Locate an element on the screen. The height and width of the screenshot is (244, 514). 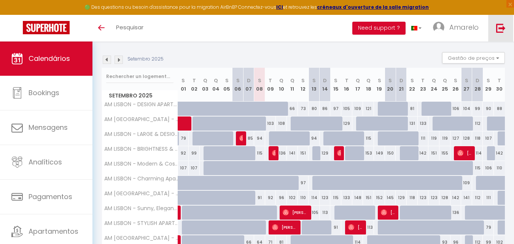
strong: créneaux d'ouverture de la salle migration is located at coordinates (373, 7).